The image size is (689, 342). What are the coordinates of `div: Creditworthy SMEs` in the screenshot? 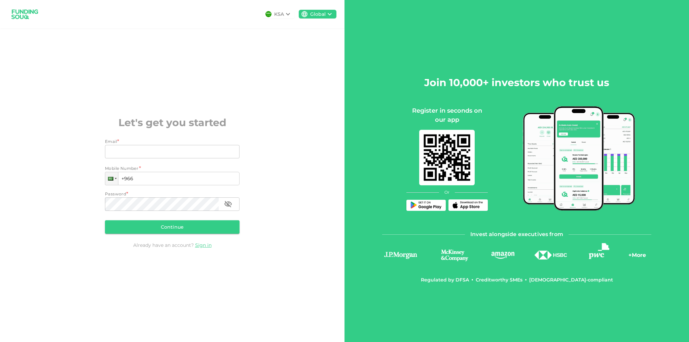 It's located at (499, 280).